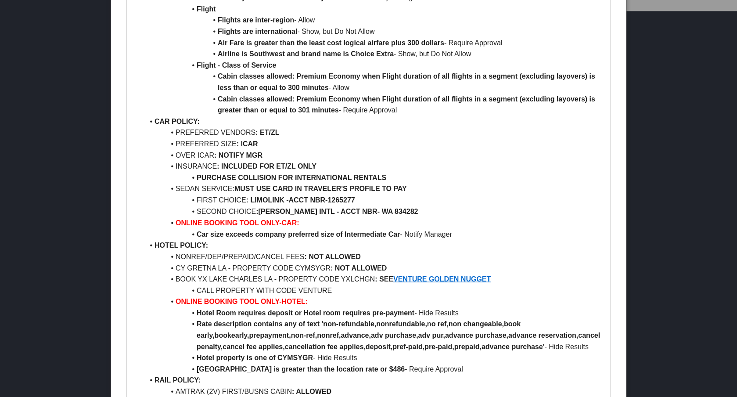 Image resolution: width=737 pixels, height=397 pixels. What do you see at coordinates (306, 312) in the screenshot?
I see `strong: Hotel Room requires deposit or Hotel room requires pre-payment` at bounding box center [306, 312].